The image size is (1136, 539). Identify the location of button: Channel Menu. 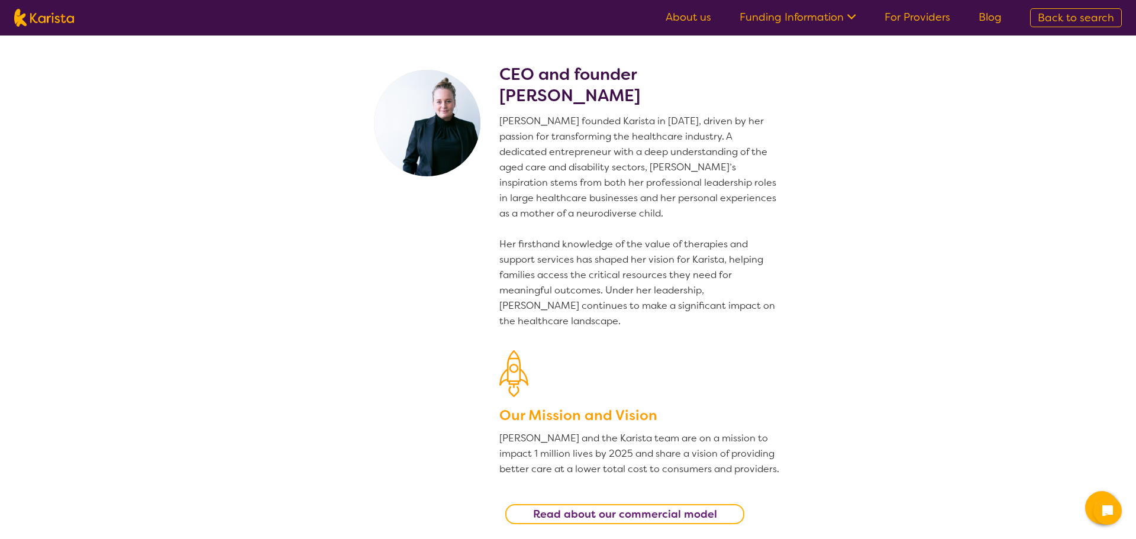
(1102, 508).